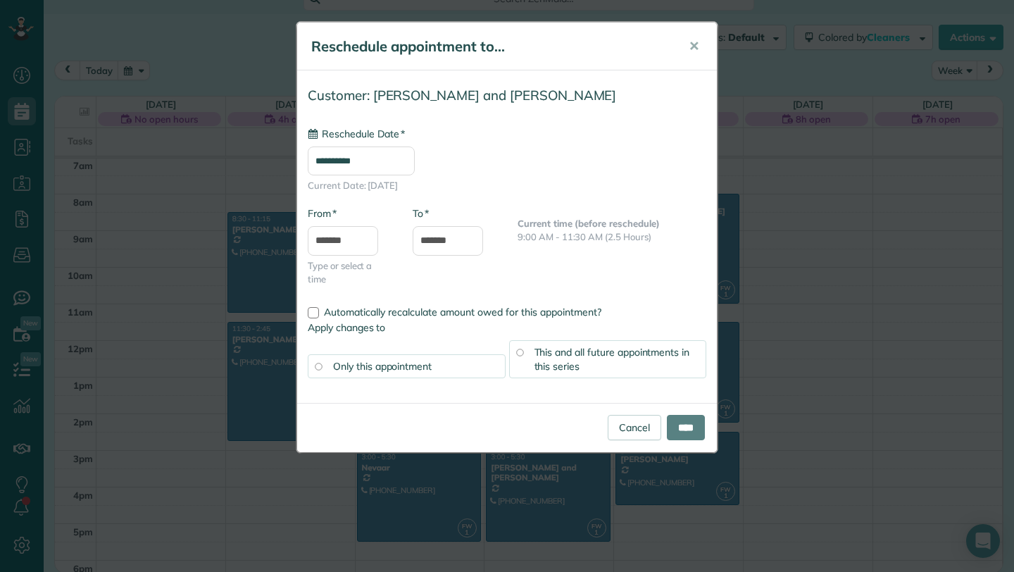  What do you see at coordinates (356, 134) in the screenshot?
I see `label: Reschedule Date` at bounding box center [356, 134].